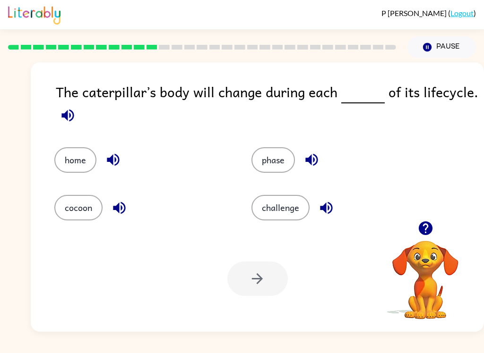 The width and height of the screenshot is (484, 353). What do you see at coordinates (462, 13) in the screenshot?
I see `a: Logout` at bounding box center [462, 13].